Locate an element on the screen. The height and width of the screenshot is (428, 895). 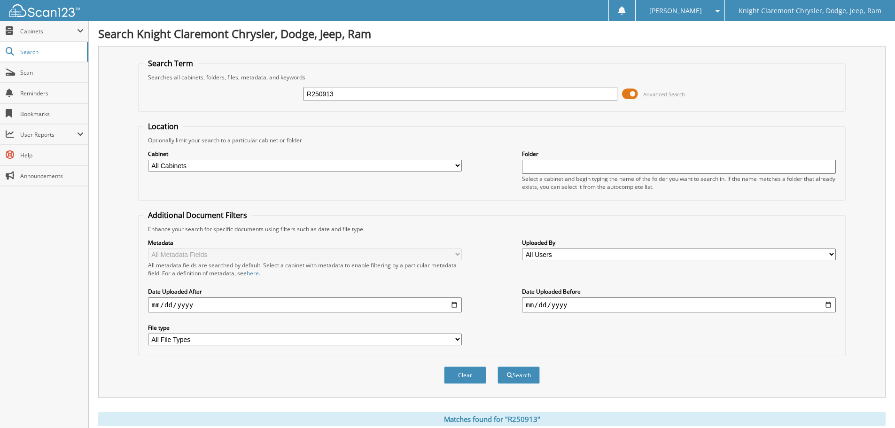
span: Scan is located at coordinates (52, 72).